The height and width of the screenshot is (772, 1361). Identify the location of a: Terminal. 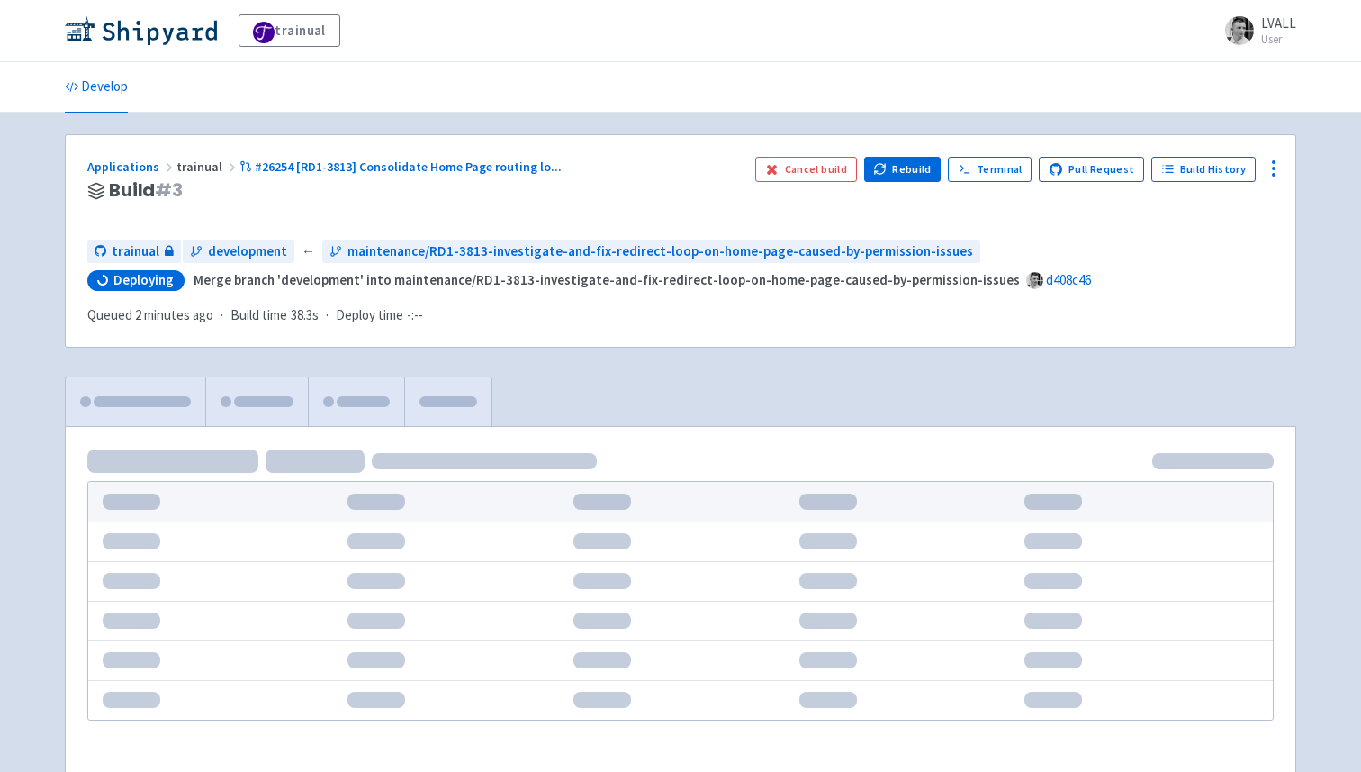
(989, 169).